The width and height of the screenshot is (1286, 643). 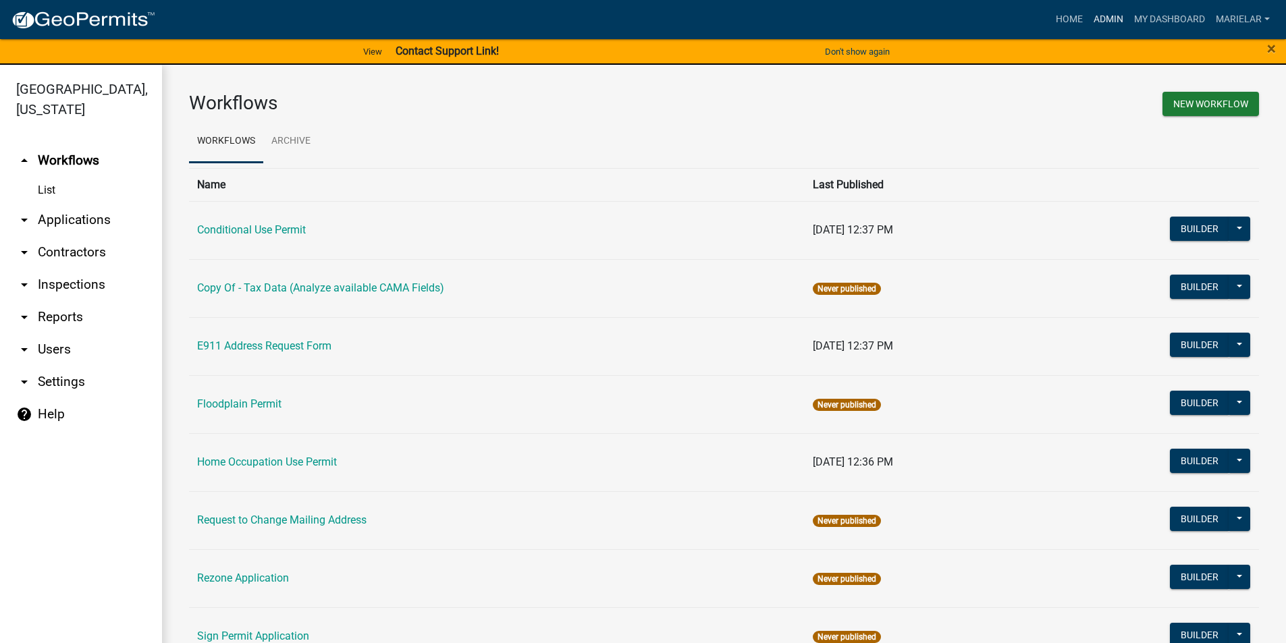 What do you see at coordinates (239, 404) in the screenshot?
I see `a: Floodplain Permit` at bounding box center [239, 404].